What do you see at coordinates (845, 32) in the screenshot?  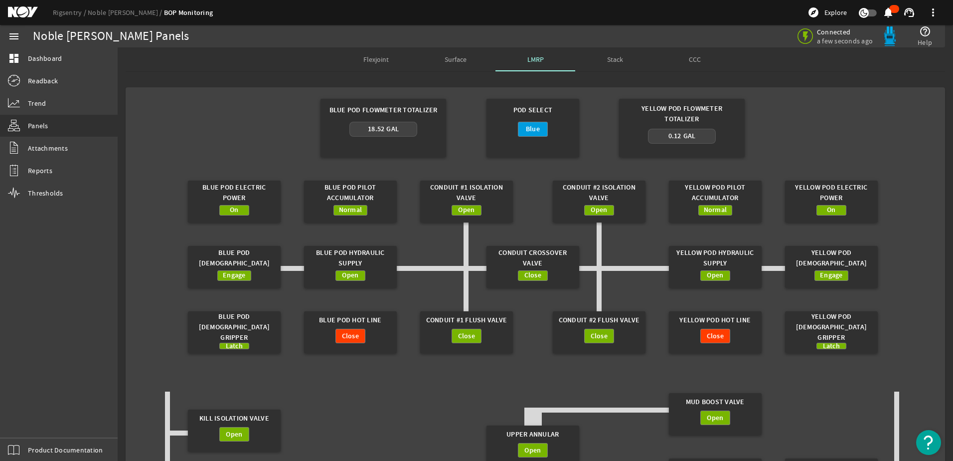 I see `span: Connected` at bounding box center [845, 32].